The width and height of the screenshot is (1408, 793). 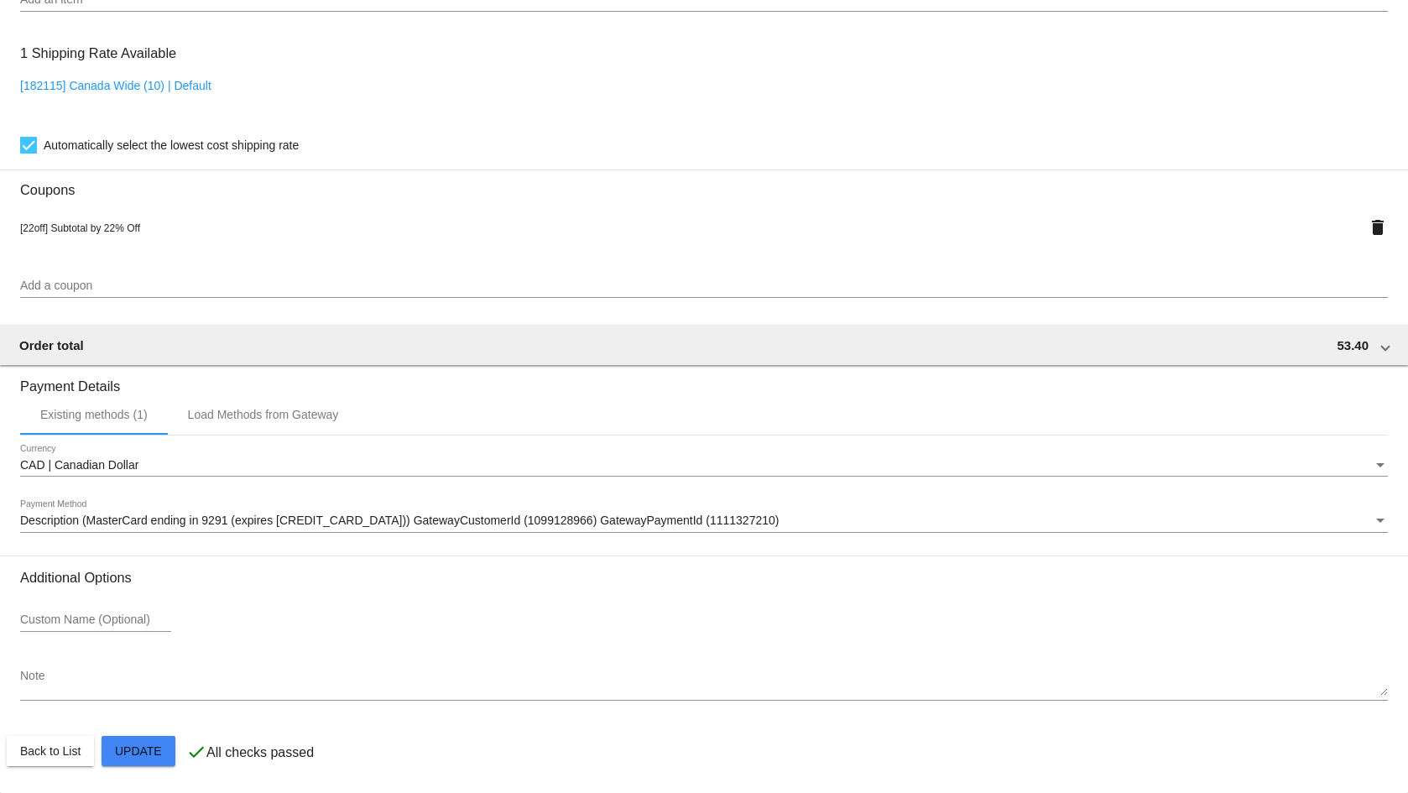 I want to click on div: Load Methods from Gateway, so click(x=264, y=415).